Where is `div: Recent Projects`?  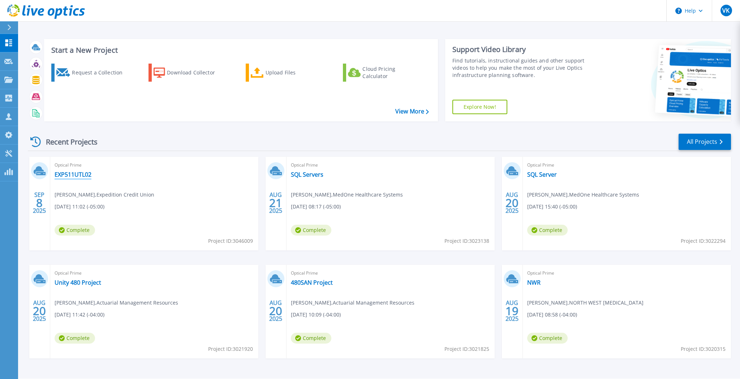 div: Recent Projects is located at coordinates (68, 142).